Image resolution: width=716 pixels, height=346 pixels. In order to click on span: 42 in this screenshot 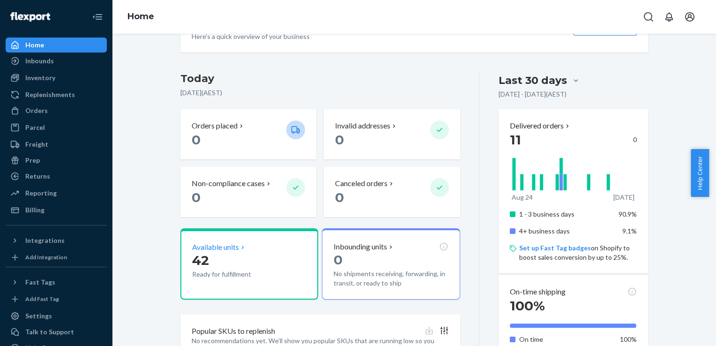, I will do `click(201, 260)`.